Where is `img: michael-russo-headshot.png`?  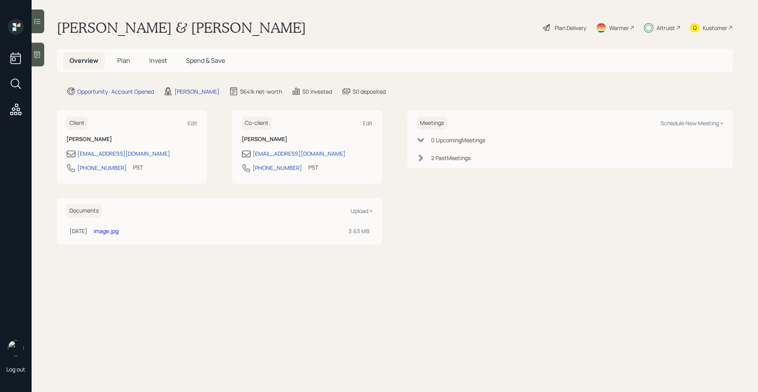 img: michael-russo-headshot.png is located at coordinates (16, 348).